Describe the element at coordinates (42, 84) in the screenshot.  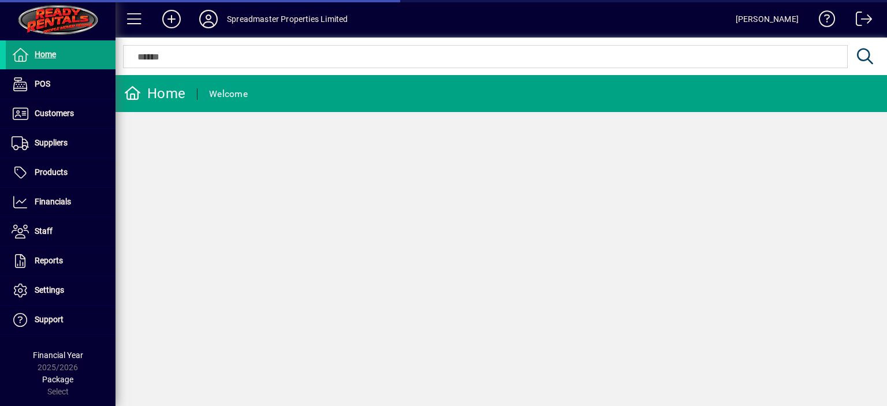
I see `span: POS` at that location.